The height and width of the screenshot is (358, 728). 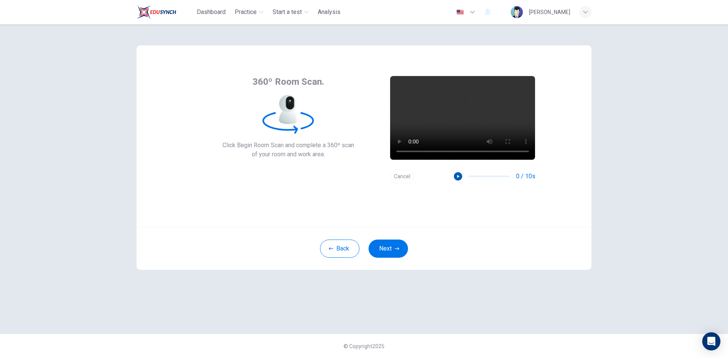 What do you see at coordinates (340, 249) in the screenshot?
I see `button: Back` at bounding box center [340, 249].